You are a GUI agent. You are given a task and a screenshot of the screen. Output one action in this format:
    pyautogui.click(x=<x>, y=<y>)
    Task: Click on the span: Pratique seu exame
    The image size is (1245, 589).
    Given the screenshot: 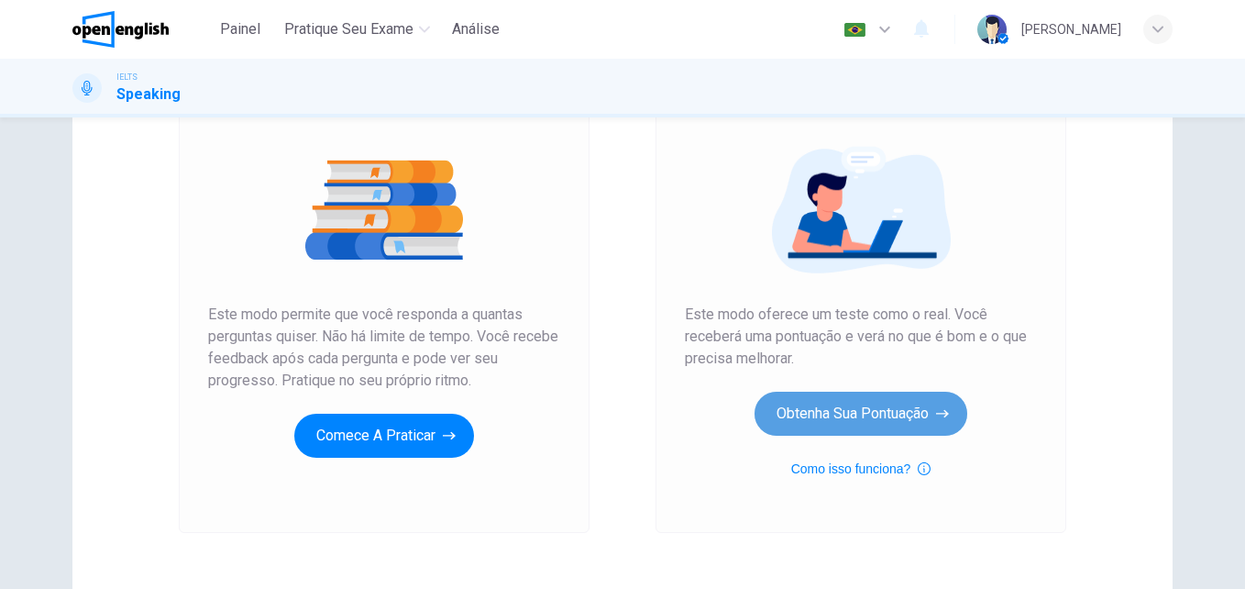 What is the action you would take?
    pyautogui.click(x=348, y=29)
    